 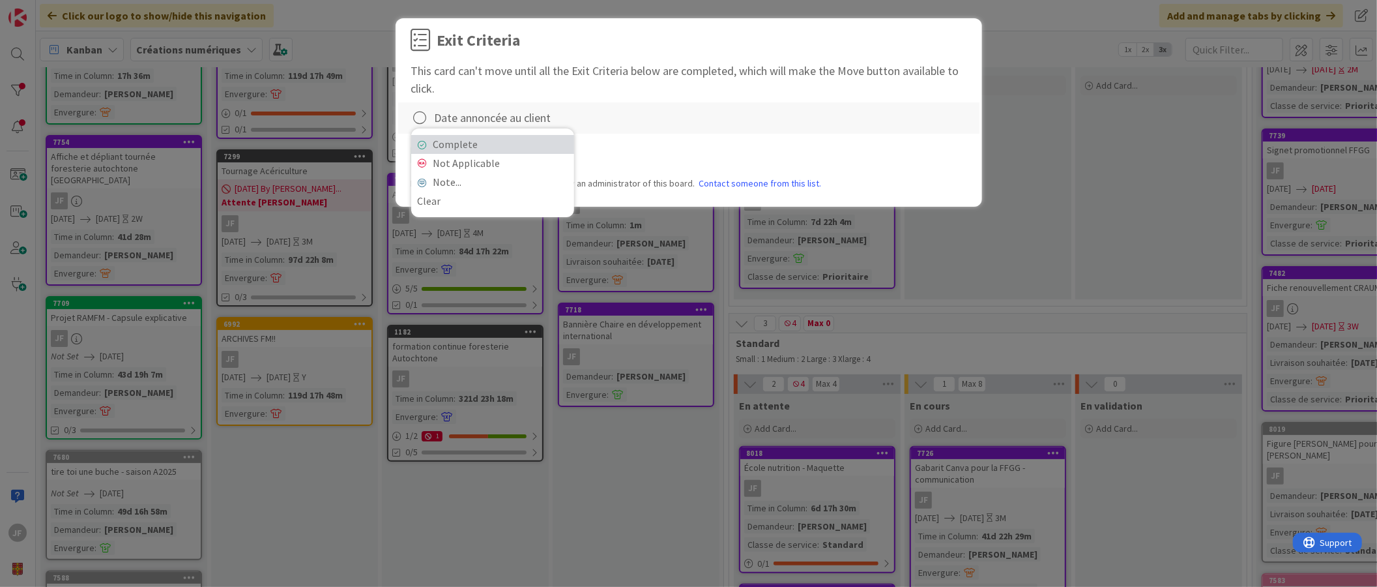 I want to click on a: Note..., so click(x=493, y=182).